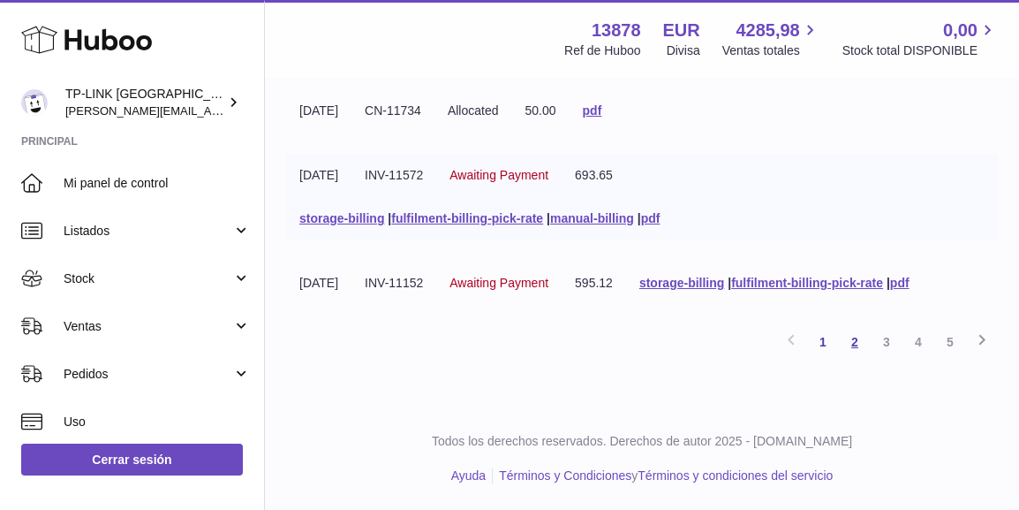  What do you see at coordinates (735, 475) in the screenshot?
I see `a: Términos y condiciones del servicio` at bounding box center [735, 475].